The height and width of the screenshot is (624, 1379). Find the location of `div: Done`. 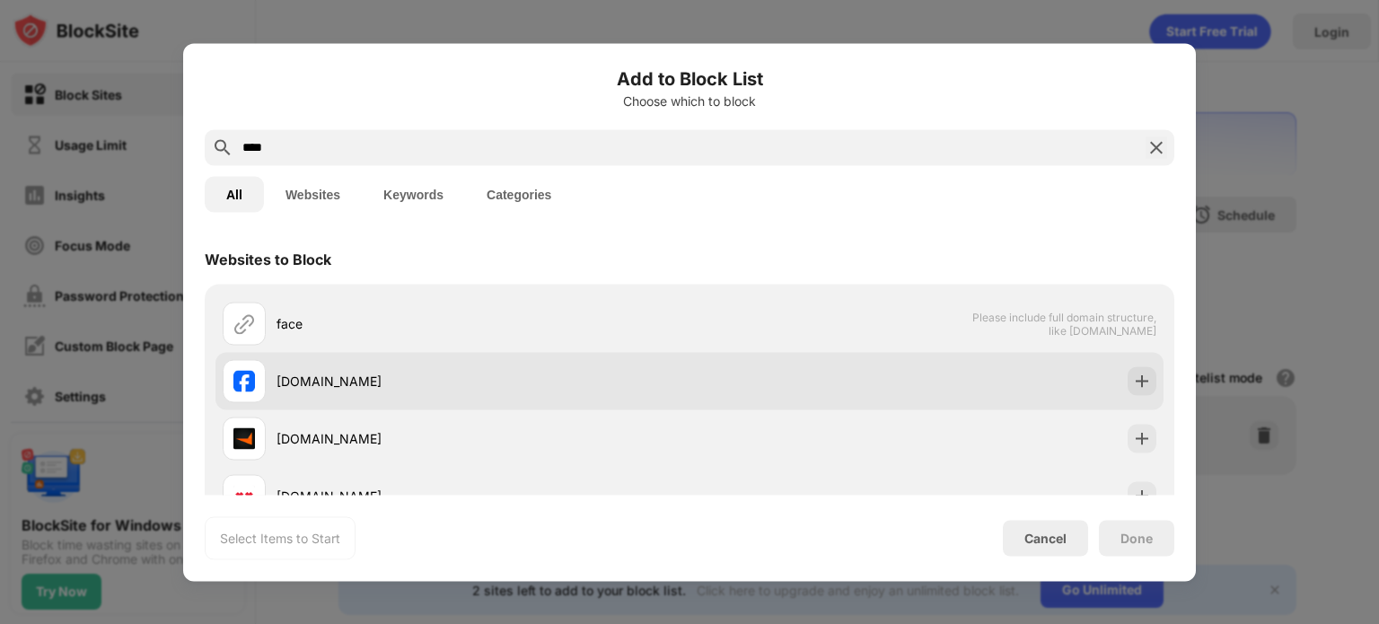

div: Done is located at coordinates (1136, 538).